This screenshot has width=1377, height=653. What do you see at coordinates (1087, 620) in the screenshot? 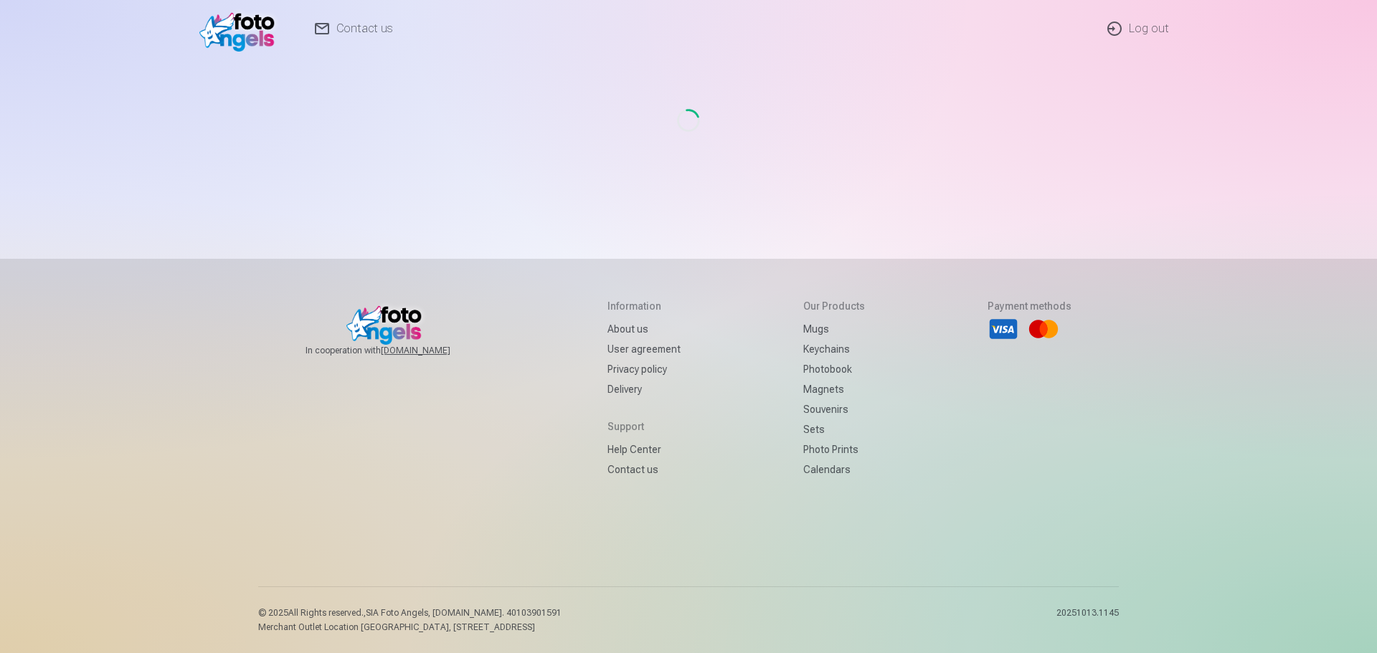
I see `p: 20251013.1145` at bounding box center [1087, 620].